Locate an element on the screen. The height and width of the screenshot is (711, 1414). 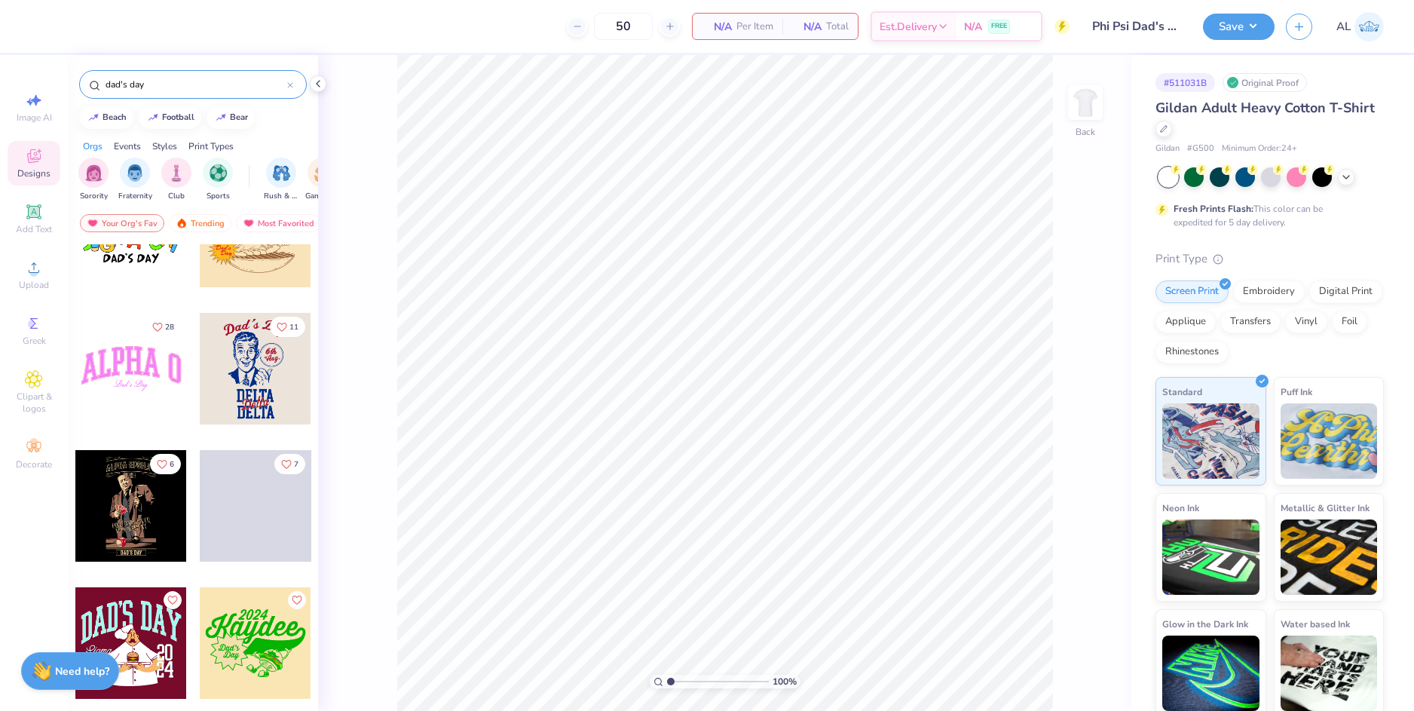
span: Greek is located at coordinates (34, 341).